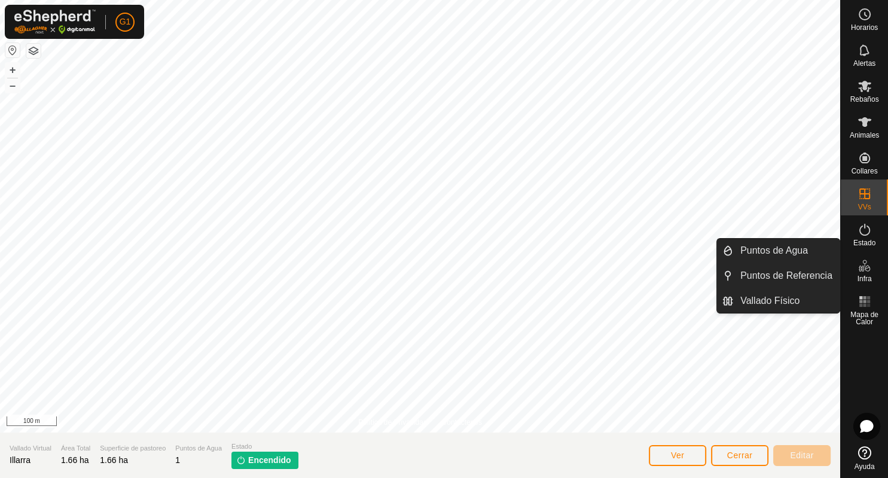 The image size is (888, 478). Describe the element at coordinates (20, 460) in the screenshot. I see `span: Illarra` at that location.